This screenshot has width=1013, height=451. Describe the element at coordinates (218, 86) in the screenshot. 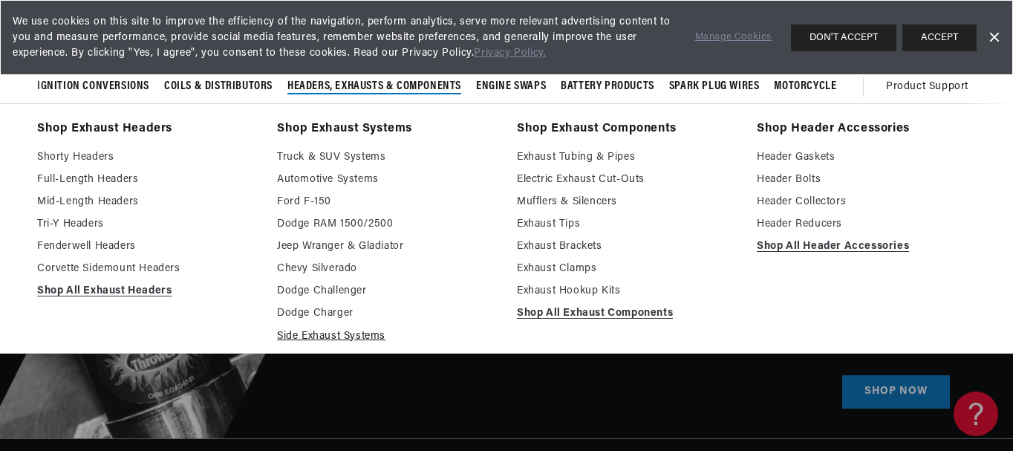

I see `span: Coils & Distributors` at that location.